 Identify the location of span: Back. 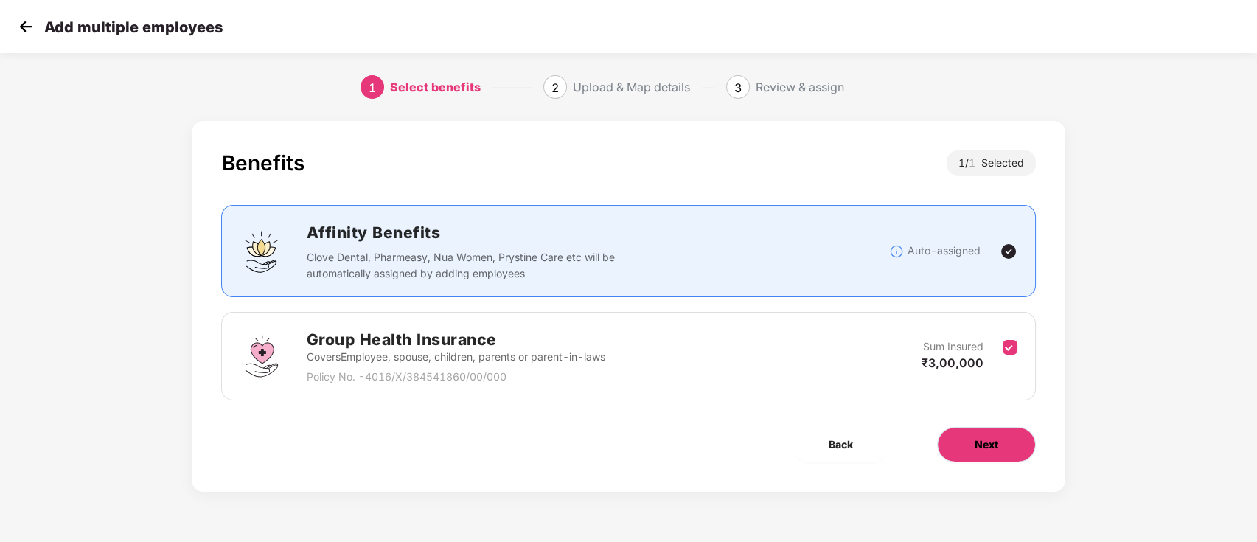
(840, 445).